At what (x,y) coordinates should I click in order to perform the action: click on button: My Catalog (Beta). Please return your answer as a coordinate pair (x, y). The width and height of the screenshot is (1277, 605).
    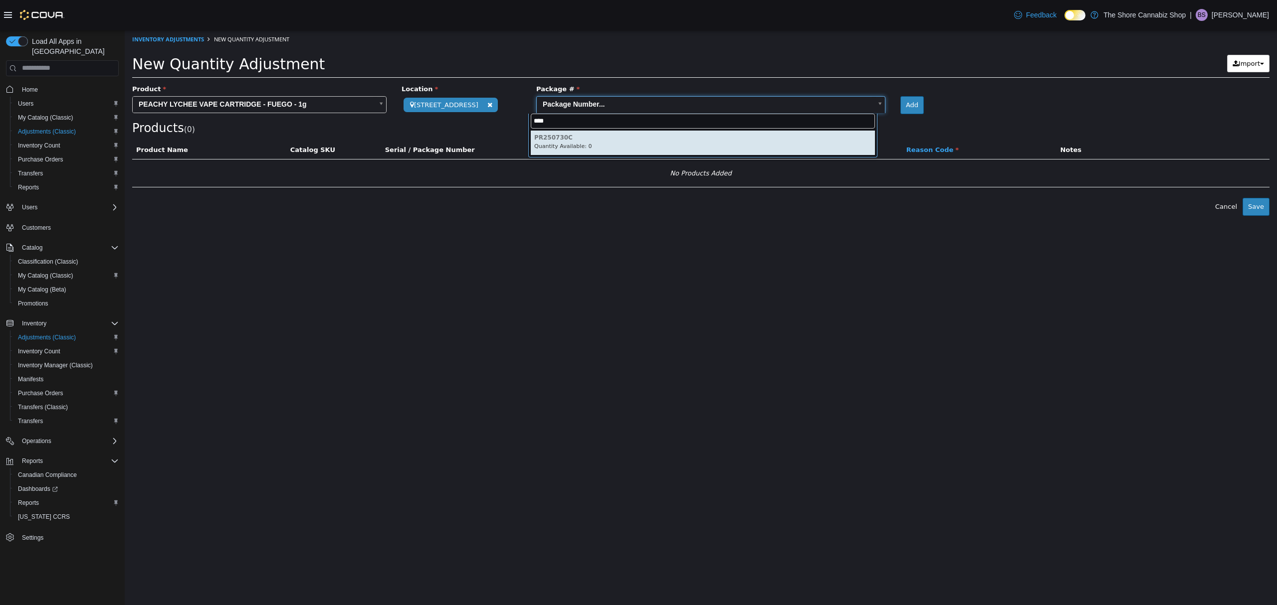
    Looking at the image, I should click on (66, 290).